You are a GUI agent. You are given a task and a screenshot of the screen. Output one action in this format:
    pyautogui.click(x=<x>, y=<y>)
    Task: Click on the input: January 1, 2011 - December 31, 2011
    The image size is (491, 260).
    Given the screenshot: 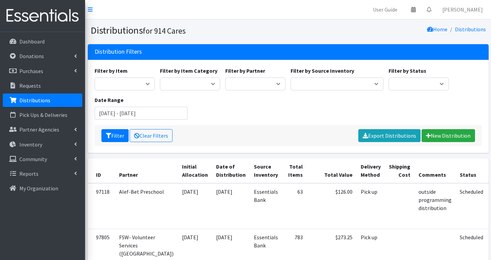 What is the action you would take?
    pyautogui.click(x=141, y=113)
    